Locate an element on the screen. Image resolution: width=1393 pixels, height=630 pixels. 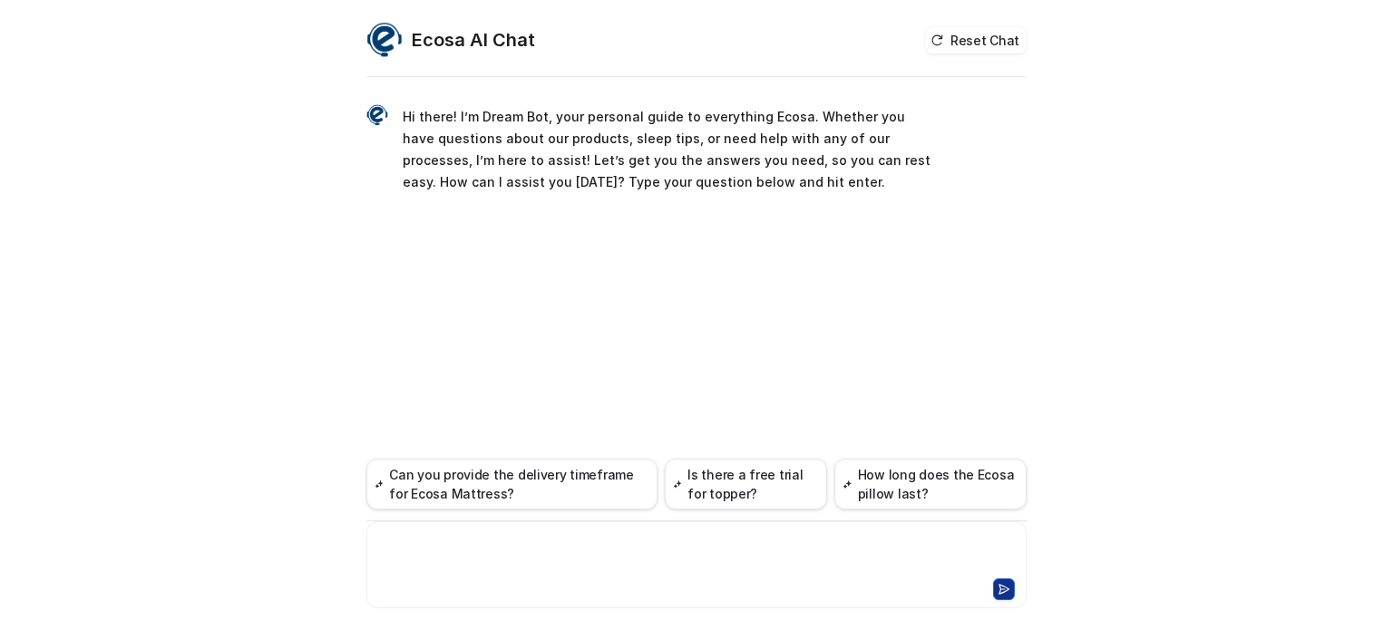
p: Hi there! I’m Dream Bot, your personal guide to everything Ecosa. Whether you have questions abou... is located at coordinates (668, 150).